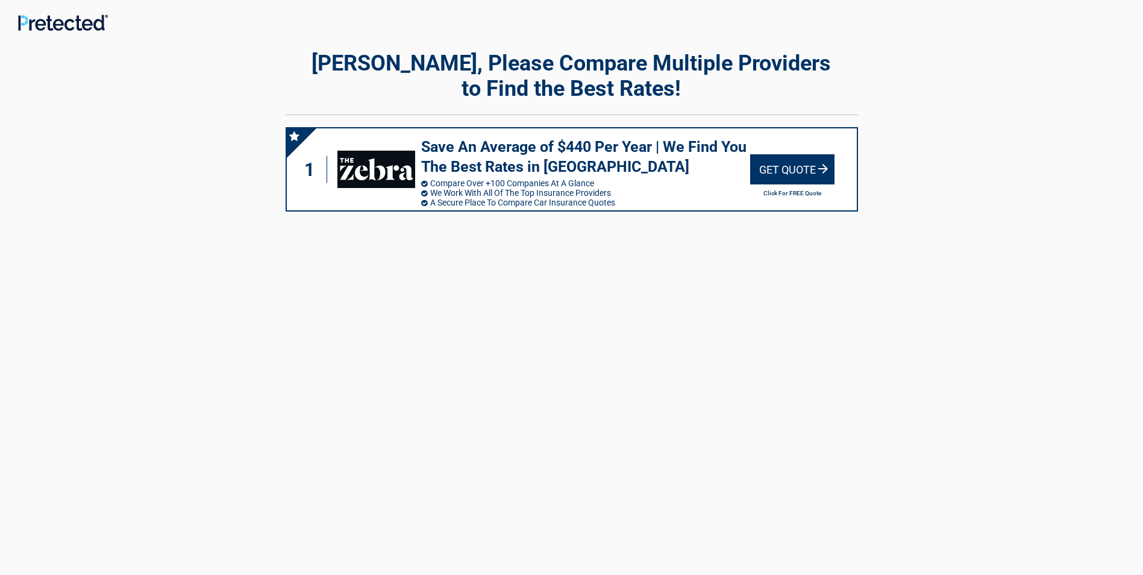  What do you see at coordinates (792, 169) in the screenshot?
I see `div: Get Quote` at bounding box center [792, 169].